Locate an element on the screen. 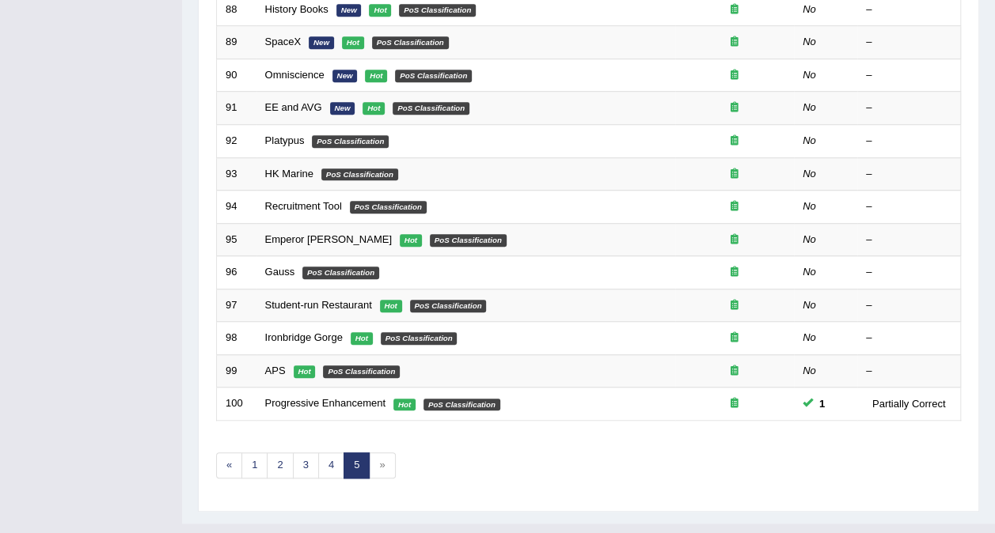  td: 93 is located at coordinates (237, 174).